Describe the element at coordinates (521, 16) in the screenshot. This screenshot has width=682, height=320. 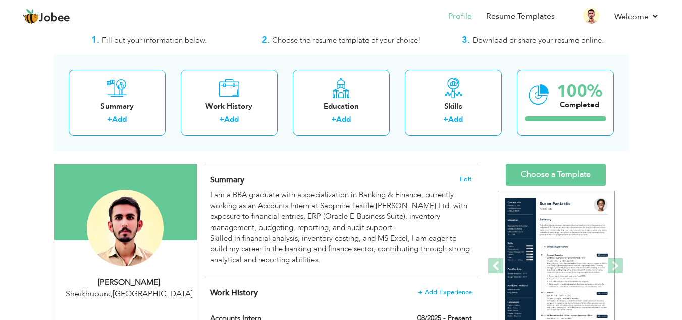
I see `a: Resume Templates` at that location.